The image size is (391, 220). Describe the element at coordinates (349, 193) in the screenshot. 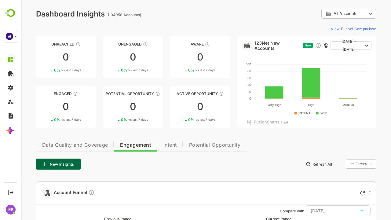

I see `div: More` at that location.